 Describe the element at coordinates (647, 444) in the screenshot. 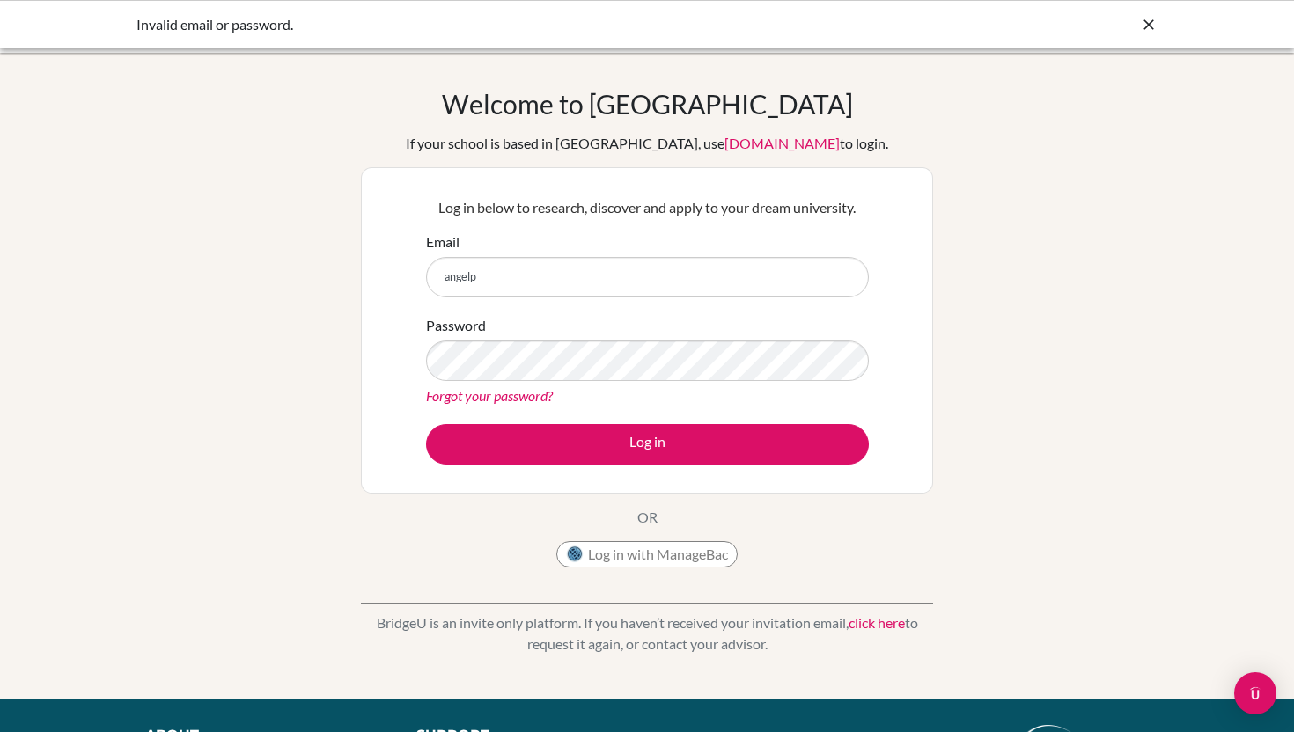

I see `button: Log in` at that location.